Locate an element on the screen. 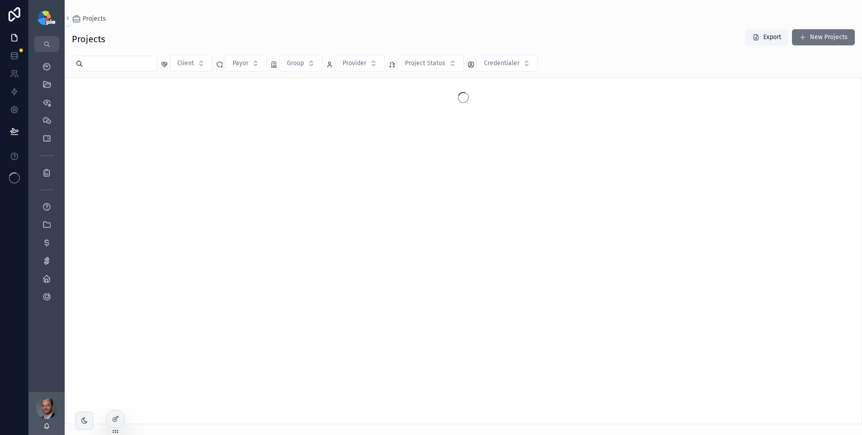 This screenshot has width=862, height=435. span: Project Status is located at coordinates (425, 63).